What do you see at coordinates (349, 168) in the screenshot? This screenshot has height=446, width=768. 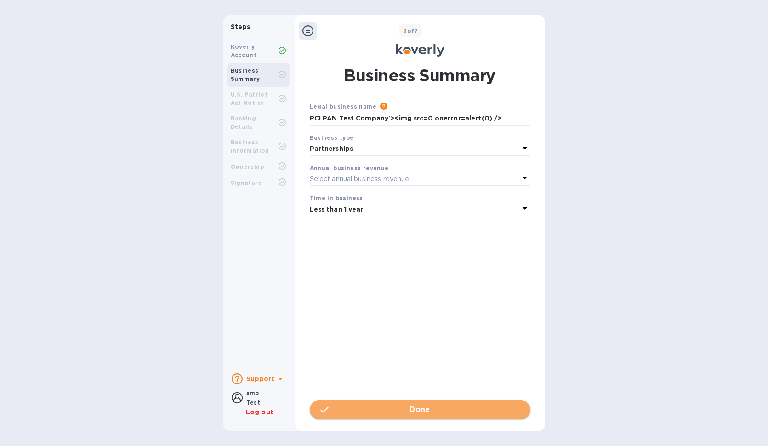 I see `b: Annual business revenue` at bounding box center [349, 168].